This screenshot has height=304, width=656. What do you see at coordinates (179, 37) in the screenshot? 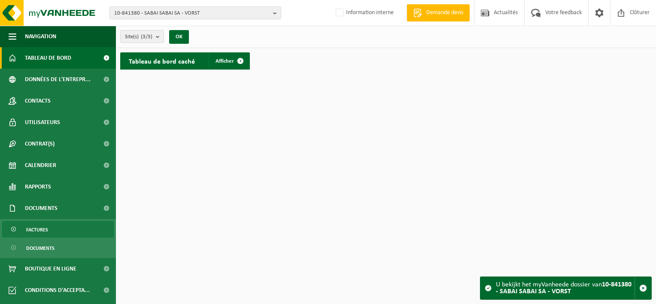
I see `button: OK` at bounding box center [179, 37].